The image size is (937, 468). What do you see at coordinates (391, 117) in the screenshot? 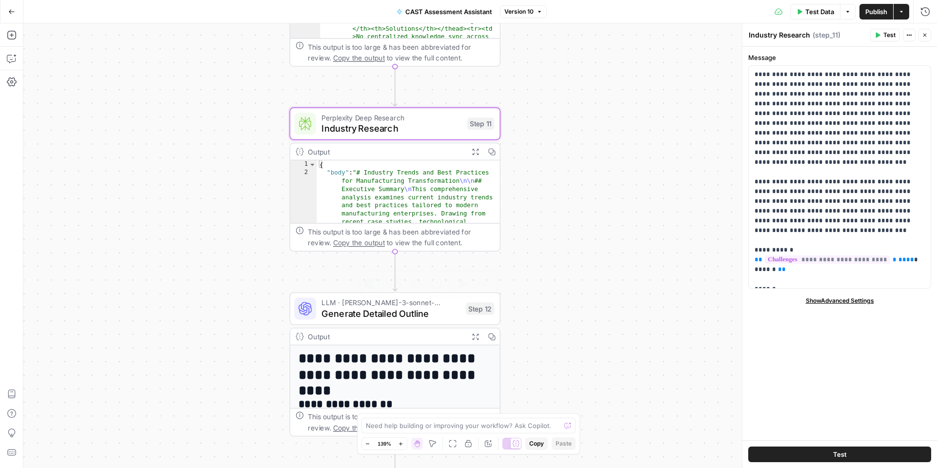
I see `span: Perplexity Deep Research` at bounding box center [391, 117].